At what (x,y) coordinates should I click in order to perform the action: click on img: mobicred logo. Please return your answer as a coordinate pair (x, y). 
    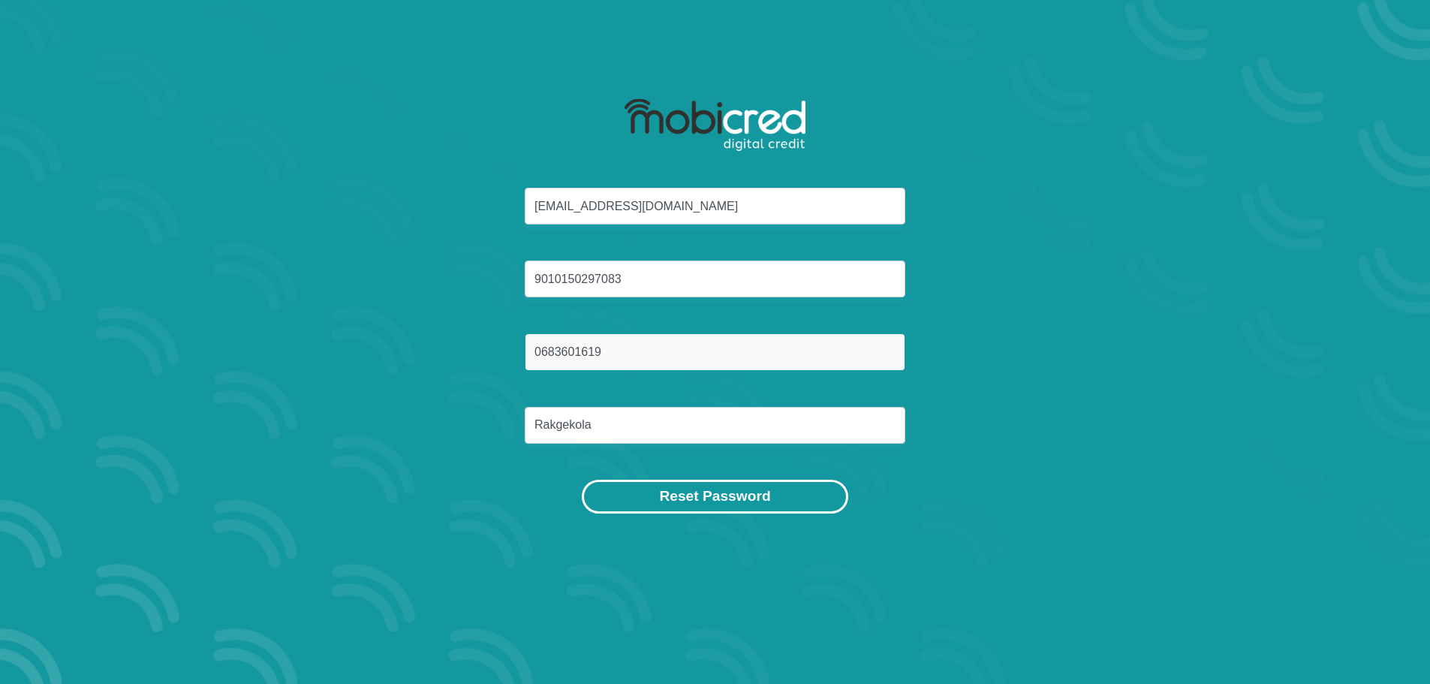
    Looking at the image, I should click on (715, 125).